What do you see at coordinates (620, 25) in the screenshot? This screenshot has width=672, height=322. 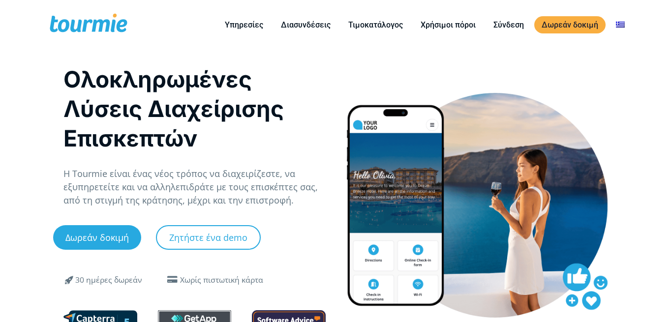 I see `a: Αλλαγή σε` at bounding box center [620, 25].